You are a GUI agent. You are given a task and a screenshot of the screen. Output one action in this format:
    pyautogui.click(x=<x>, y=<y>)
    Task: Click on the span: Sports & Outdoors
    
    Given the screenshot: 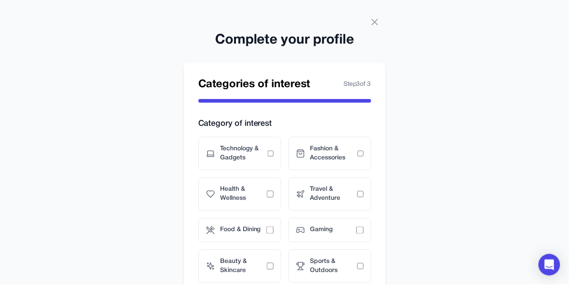 What is the action you would take?
    pyautogui.click(x=337, y=268)
    